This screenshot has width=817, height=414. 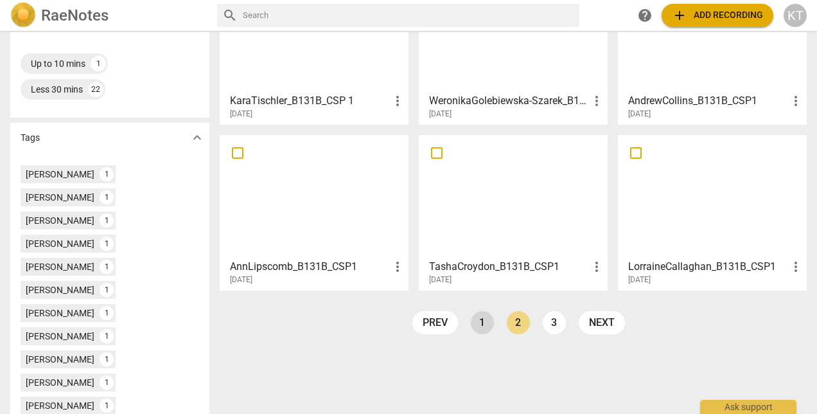 What do you see at coordinates (555, 323) in the screenshot?
I see `a: Page 3` at bounding box center [555, 323].